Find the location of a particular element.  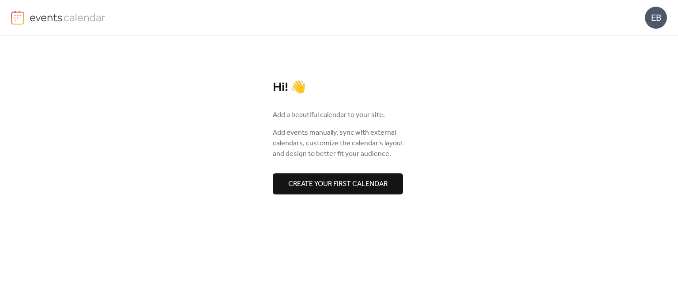

img: logo-type is located at coordinates (68, 17).